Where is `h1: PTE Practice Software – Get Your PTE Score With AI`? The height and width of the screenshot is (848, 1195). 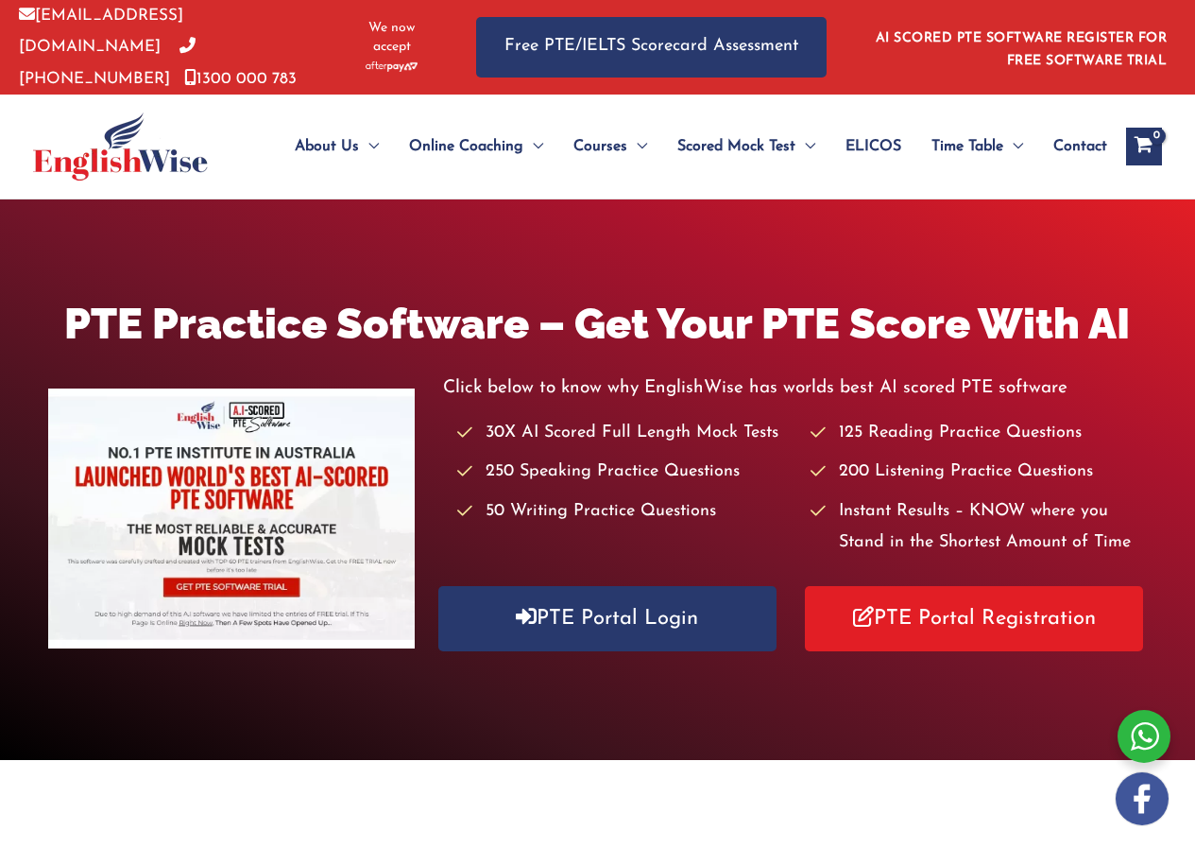 h1: PTE Practice Software – Get Your PTE Score With AI is located at coordinates (598, 323).